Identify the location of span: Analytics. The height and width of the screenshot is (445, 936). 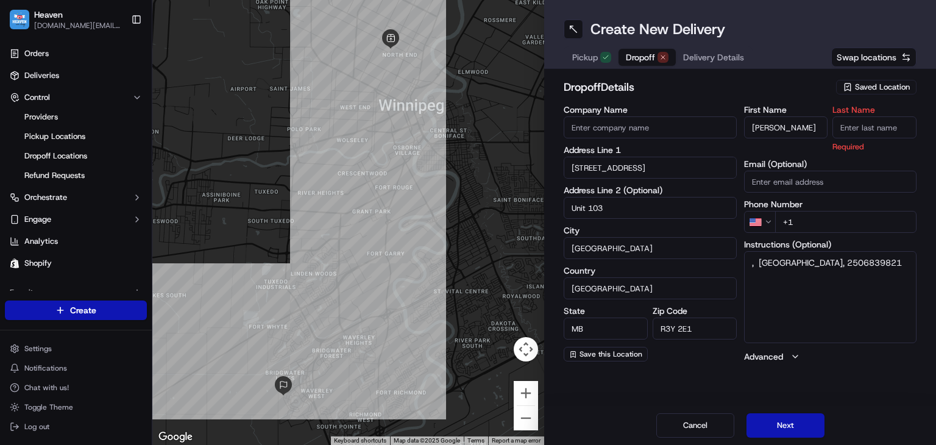
(41, 241).